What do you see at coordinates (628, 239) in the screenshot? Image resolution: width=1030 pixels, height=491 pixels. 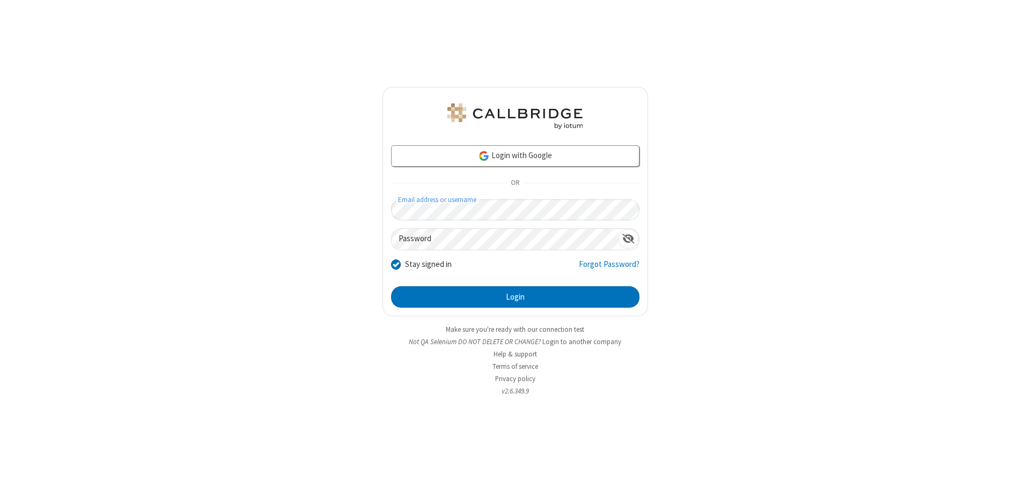 I see `div: Show password` at bounding box center [628, 239].